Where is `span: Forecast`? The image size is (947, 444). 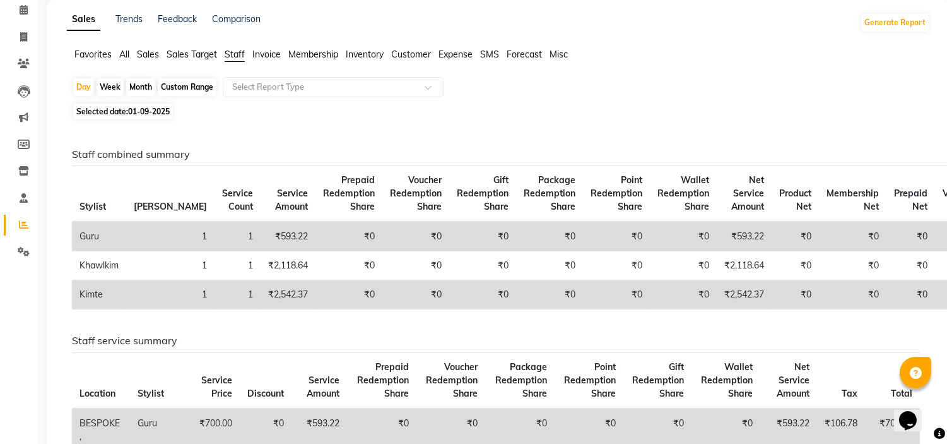 span: Forecast is located at coordinates (524, 54).